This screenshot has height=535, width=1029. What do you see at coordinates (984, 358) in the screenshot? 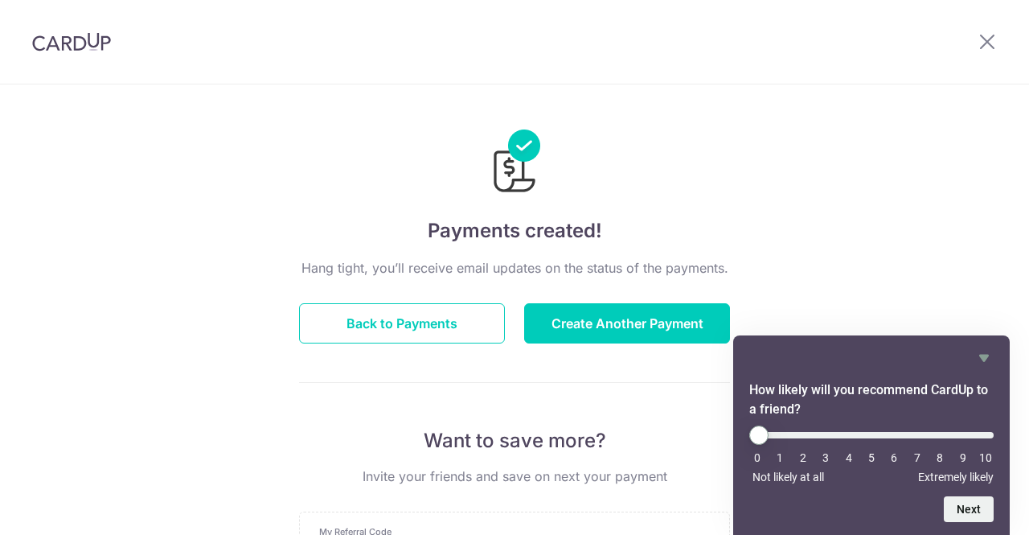
I see `button: Hide survey` at bounding box center [984, 358].